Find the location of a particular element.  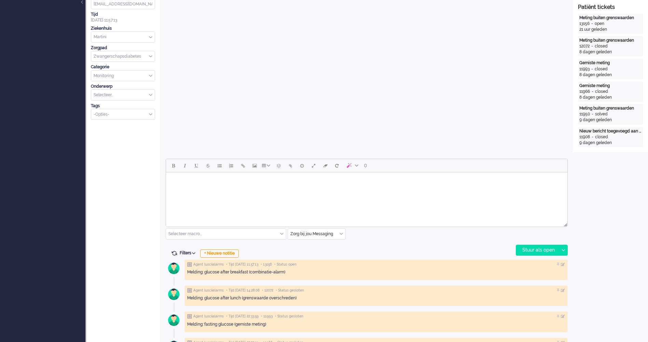

button: Fullscreen is located at coordinates (313, 166).